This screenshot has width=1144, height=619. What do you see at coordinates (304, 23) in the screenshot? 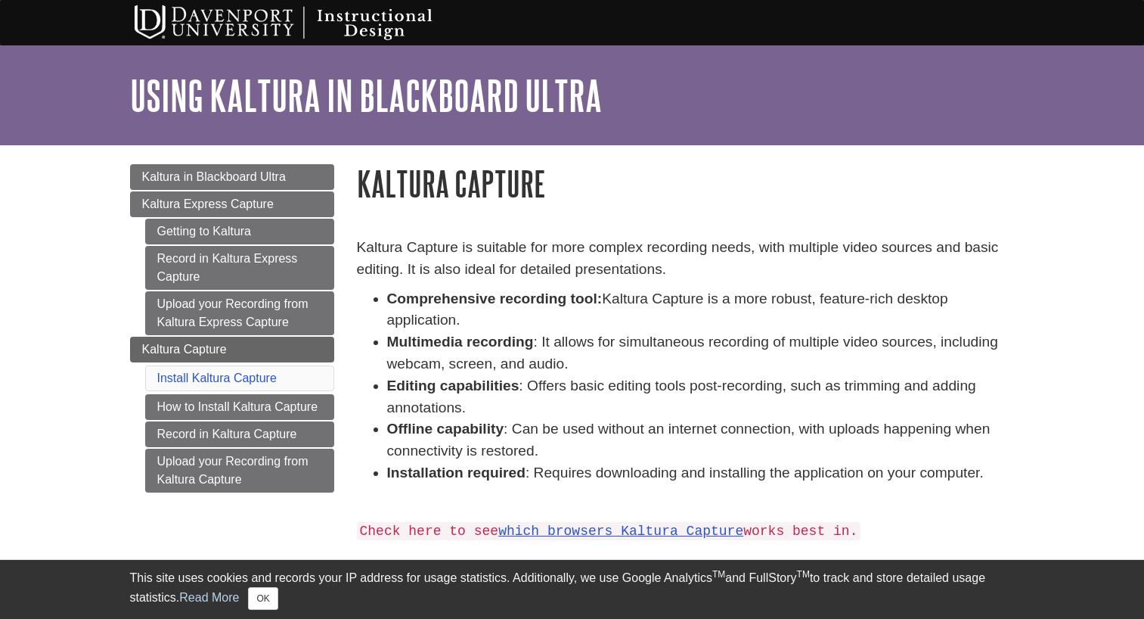
I see `img: Davenport University Instructional Design` at bounding box center [304, 23].